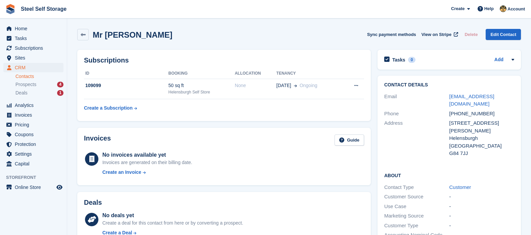 This screenshot has width=531, height=235. Describe the element at coordinates (44, 9) in the screenshot. I see `a: Steel Self Storage` at that location.